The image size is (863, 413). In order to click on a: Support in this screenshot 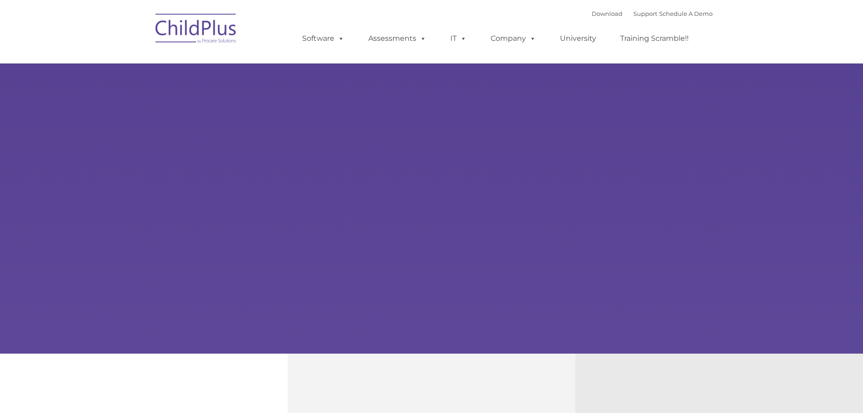, I will do `click(645, 14)`.